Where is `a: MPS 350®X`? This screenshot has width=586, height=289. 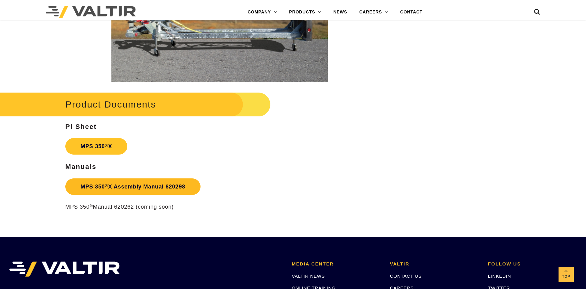
a: MPS 350®X is located at coordinates (96, 146).